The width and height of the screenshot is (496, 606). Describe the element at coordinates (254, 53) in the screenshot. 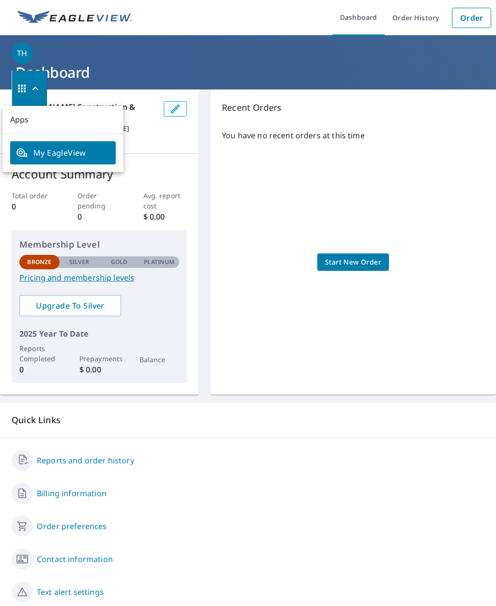

I see `button: TH` at that location.